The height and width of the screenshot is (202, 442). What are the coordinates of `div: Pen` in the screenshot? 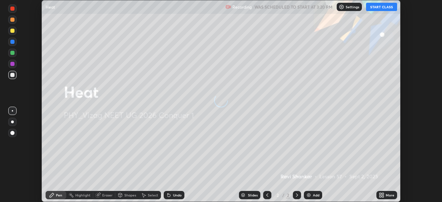 It's located at (59, 195).